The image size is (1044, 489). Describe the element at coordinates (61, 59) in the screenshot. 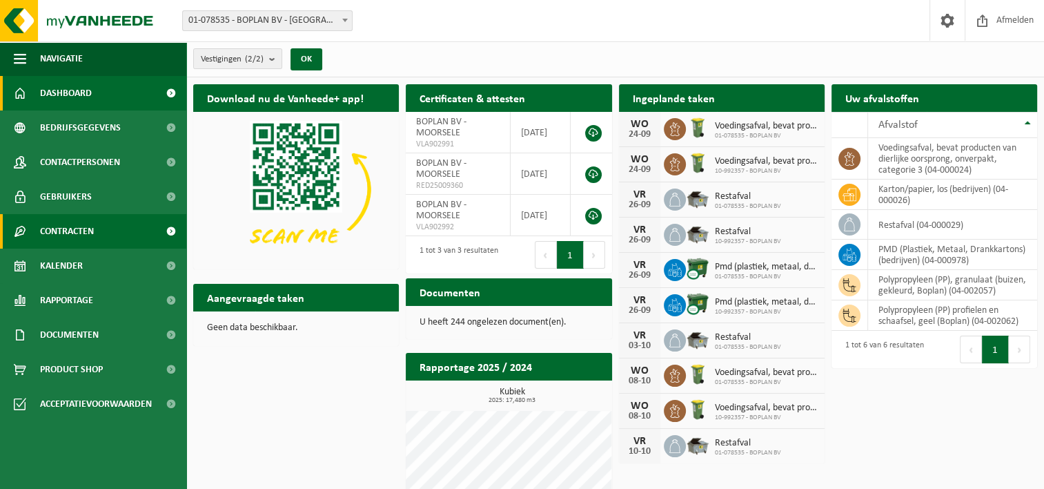

I see `span: Navigatie` at that location.